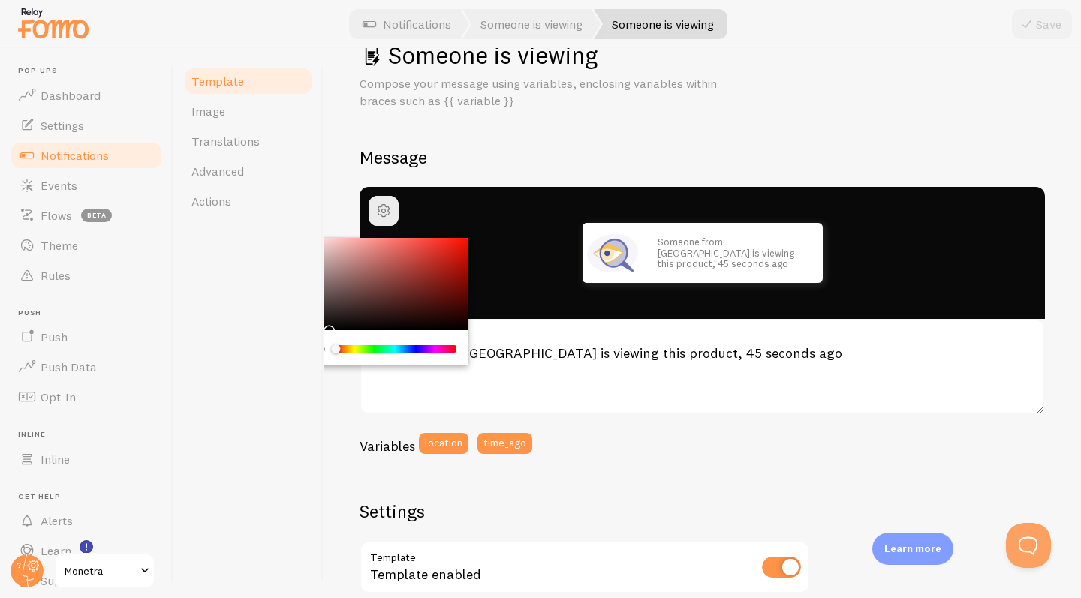  What do you see at coordinates (387, 446) in the screenshot?
I see `h3: Variables` at bounding box center [387, 446].